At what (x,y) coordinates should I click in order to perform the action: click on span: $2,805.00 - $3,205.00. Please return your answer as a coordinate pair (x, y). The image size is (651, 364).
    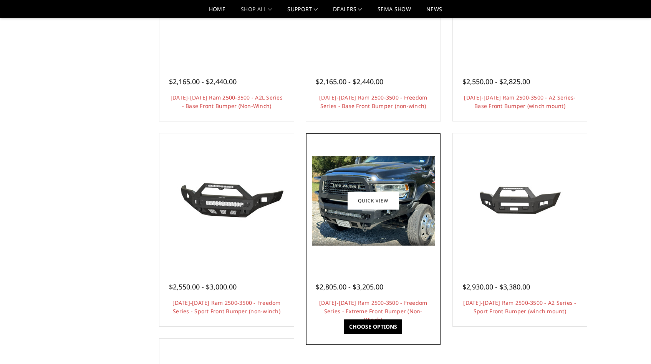
    Looking at the image, I should click on (350, 287).